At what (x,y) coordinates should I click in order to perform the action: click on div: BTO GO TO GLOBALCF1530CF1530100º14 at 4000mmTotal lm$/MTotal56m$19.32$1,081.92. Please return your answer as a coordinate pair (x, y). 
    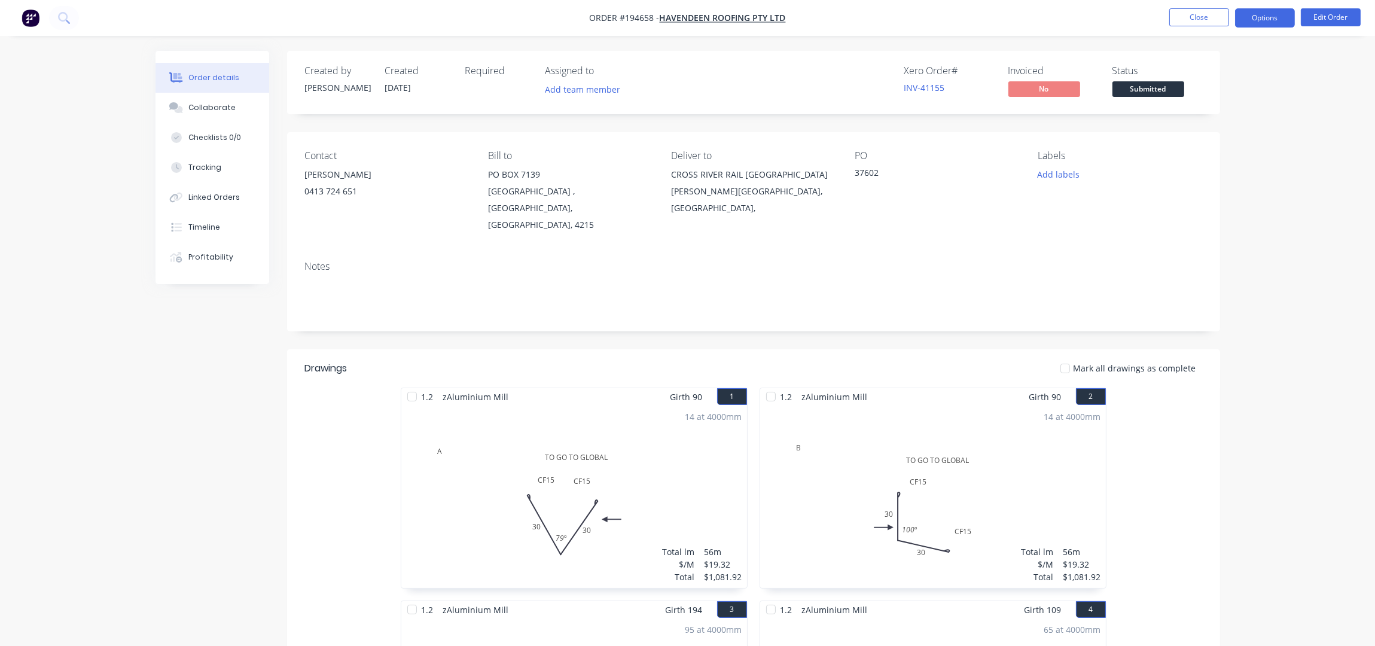
    Looking at the image, I should click on (933, 496).